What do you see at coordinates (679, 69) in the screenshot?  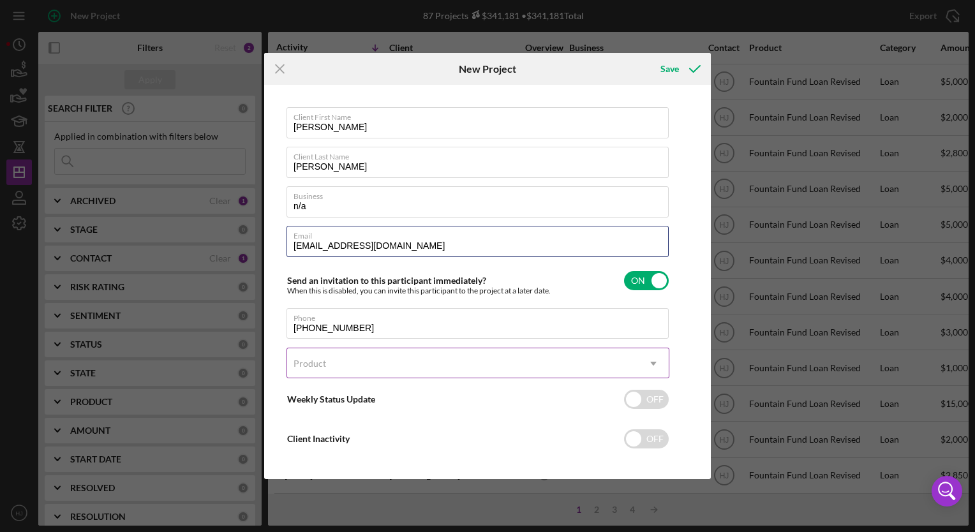 I see `button: Save` at bounding box center [679, 69].